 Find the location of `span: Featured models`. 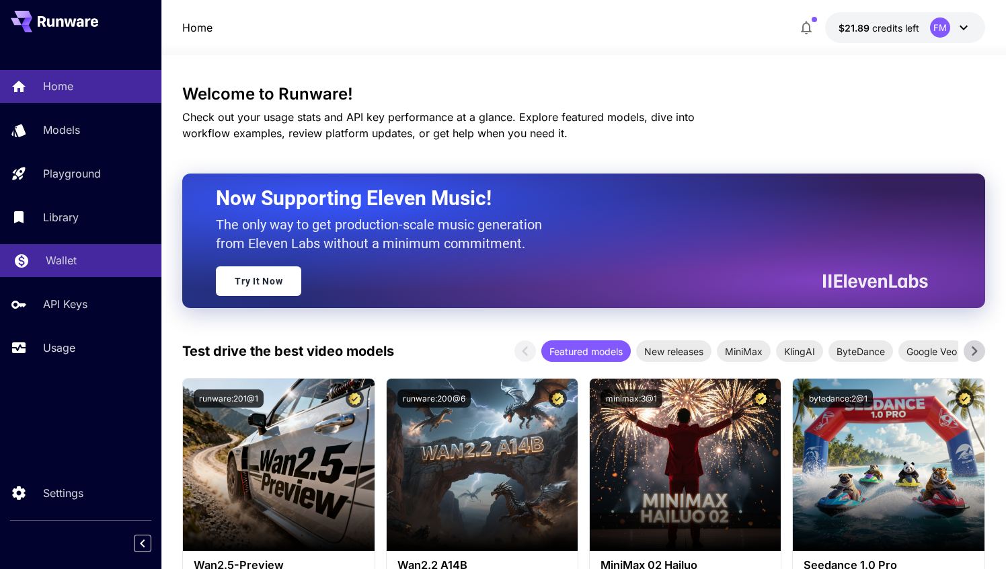

span: Featured models is located at coordinates (586, 351).